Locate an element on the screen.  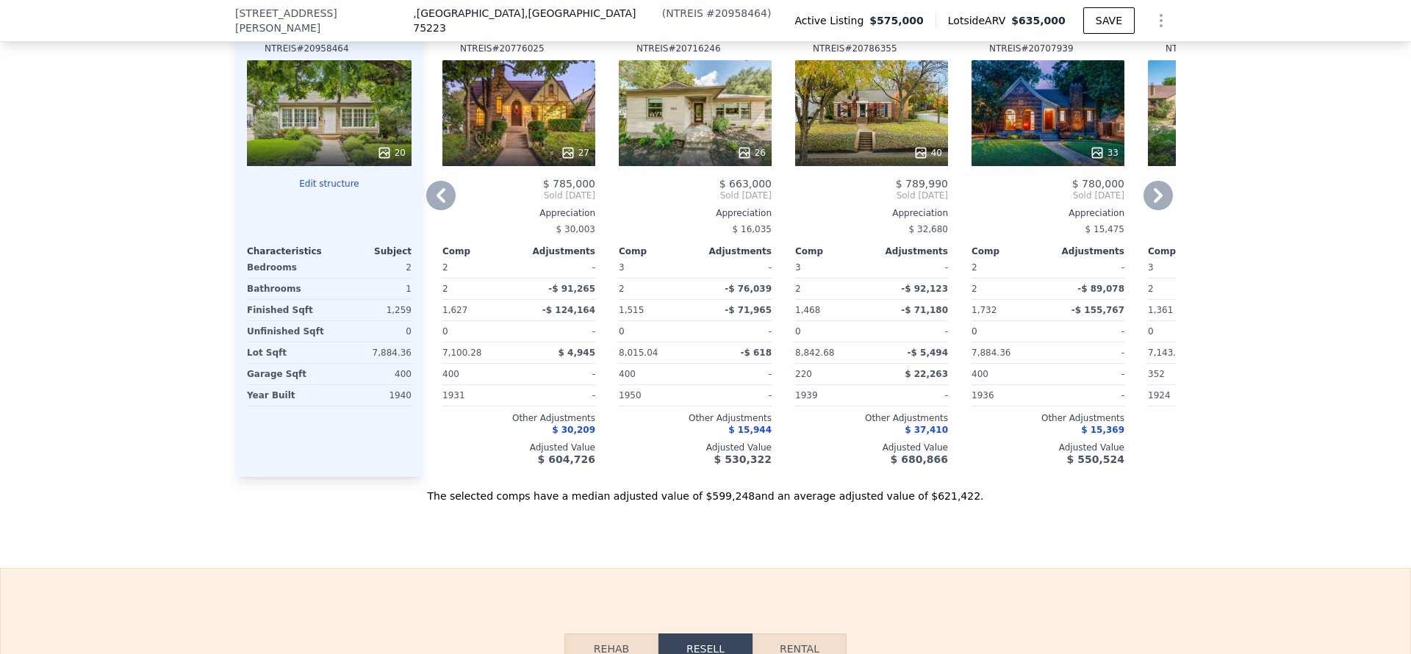
span: $ 550,524 is located at coordinates (1096, 459).